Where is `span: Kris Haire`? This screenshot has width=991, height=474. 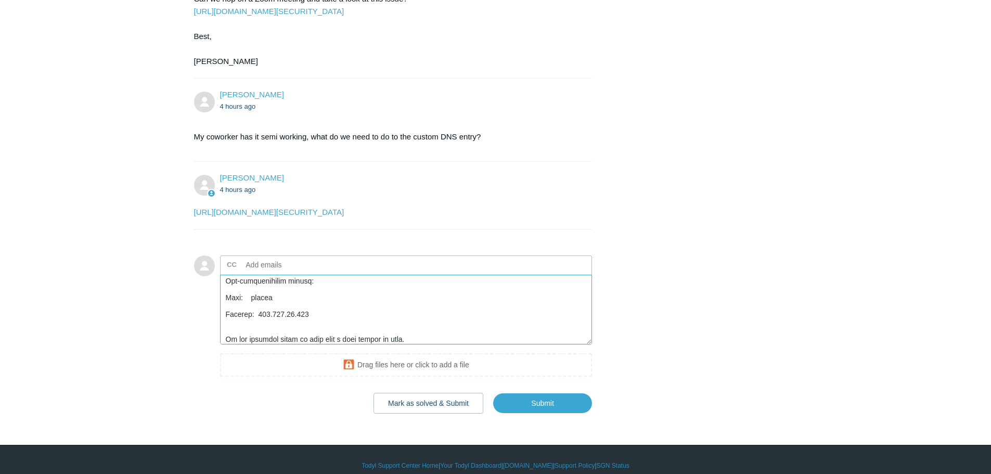 span: Kris Haire is located at coordinates (252, 177).